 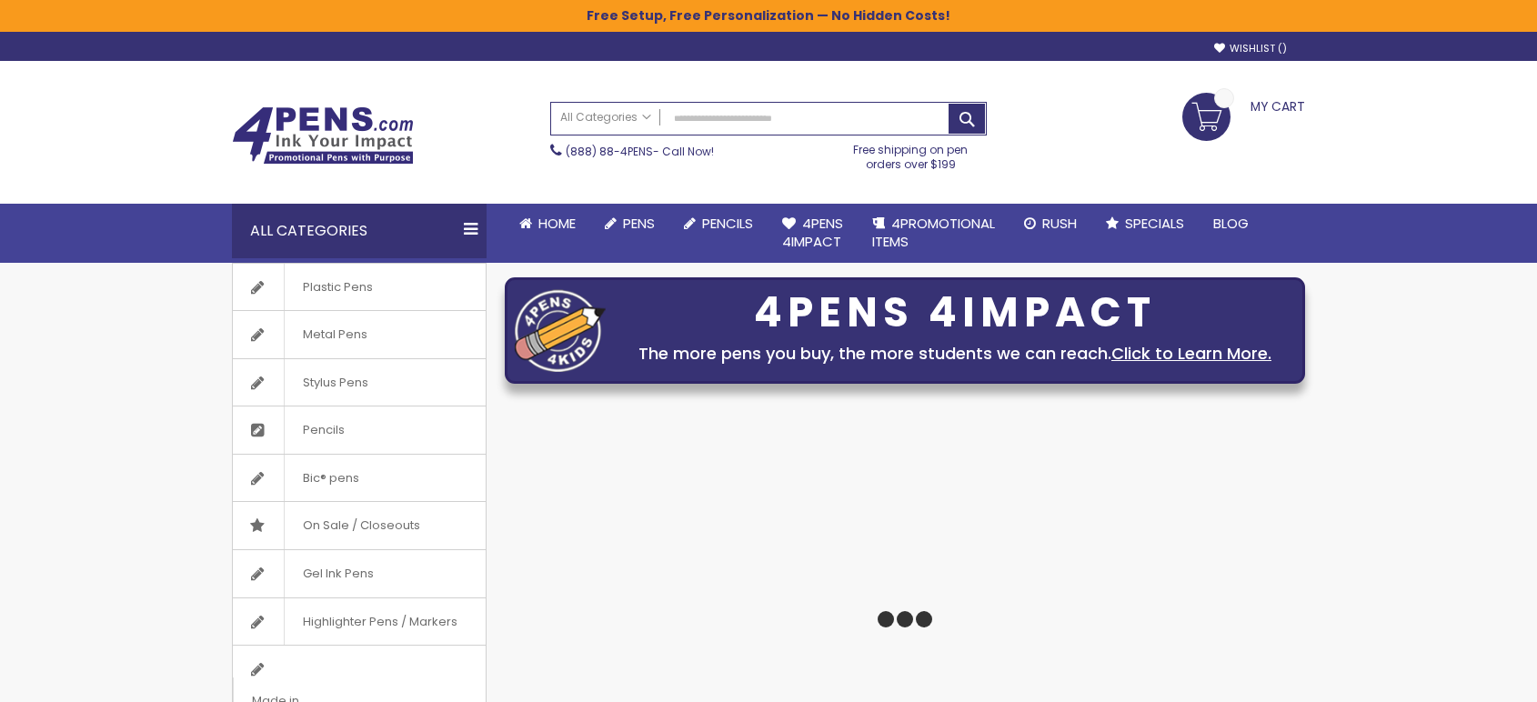 What do you see at coordinates (933, 233) in the screenshot?
I see `a: 4PROMOTIONALITEMS` at bounding box center [933, 233].